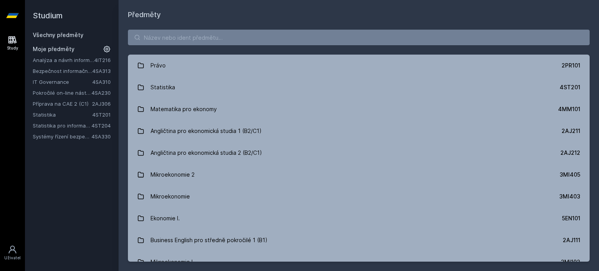 This screenshot has height=271, width=599. Describe the element at coordinates (359, 131) in the screenshot. I see `a: Angličtina pro ekonomická studia 1 (B2/C1) 2AJ211` at that location.